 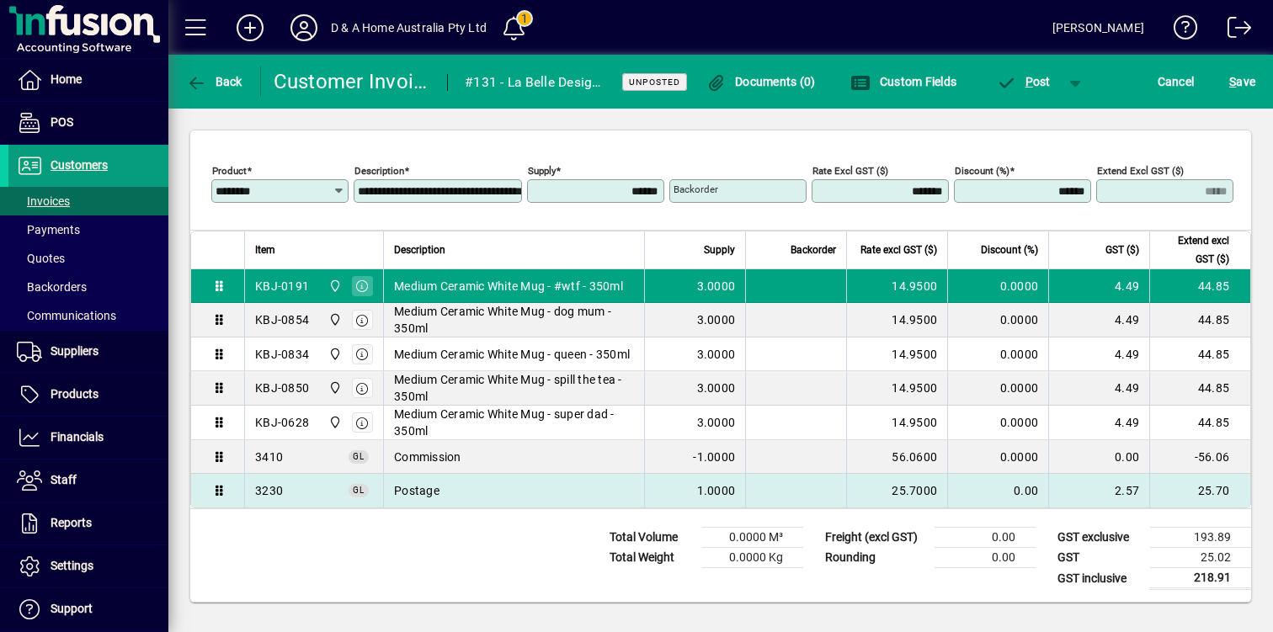 I want to click on span: Documents (0), so click(x=761, y=82).